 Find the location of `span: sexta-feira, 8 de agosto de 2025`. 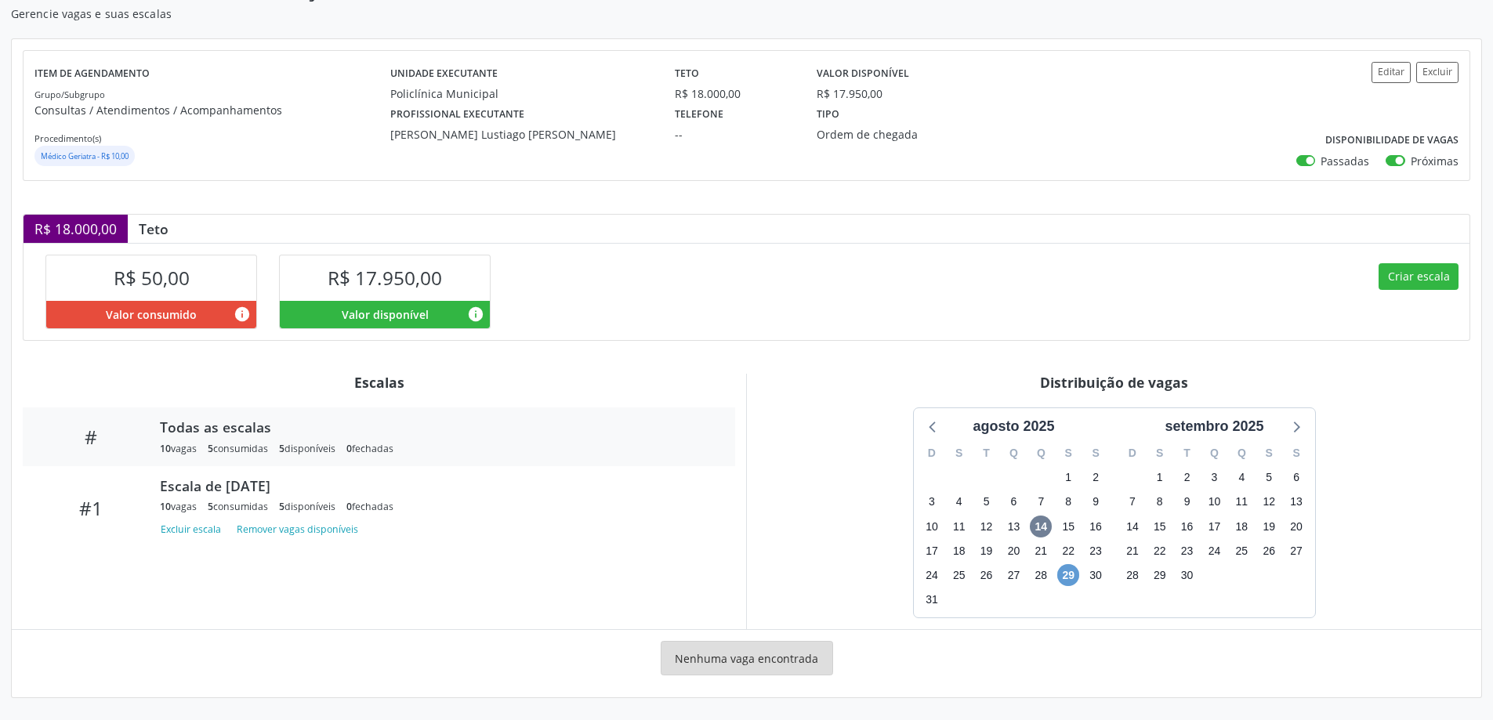

span: sexta-feira, 8 de agosto de 2025 is located at coordinates (1069, 503).